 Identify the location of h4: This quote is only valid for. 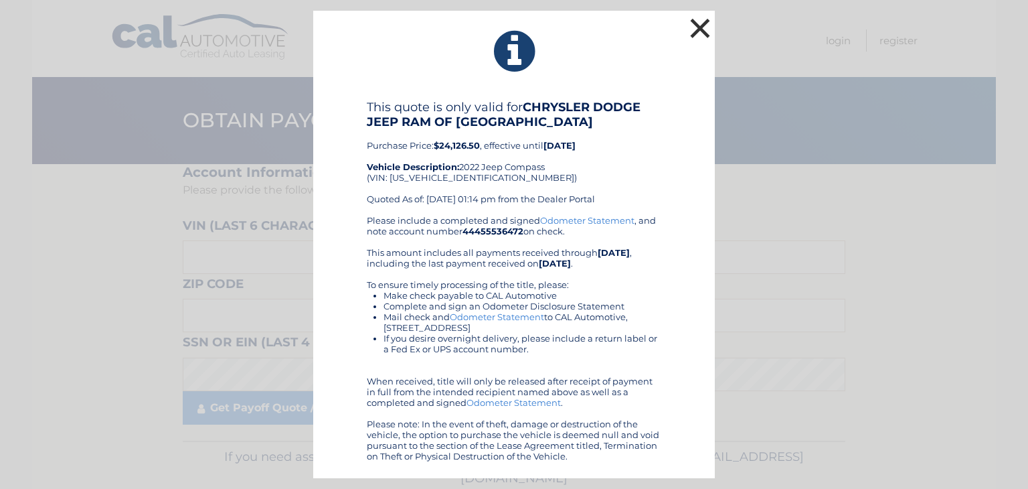
(514, 114).